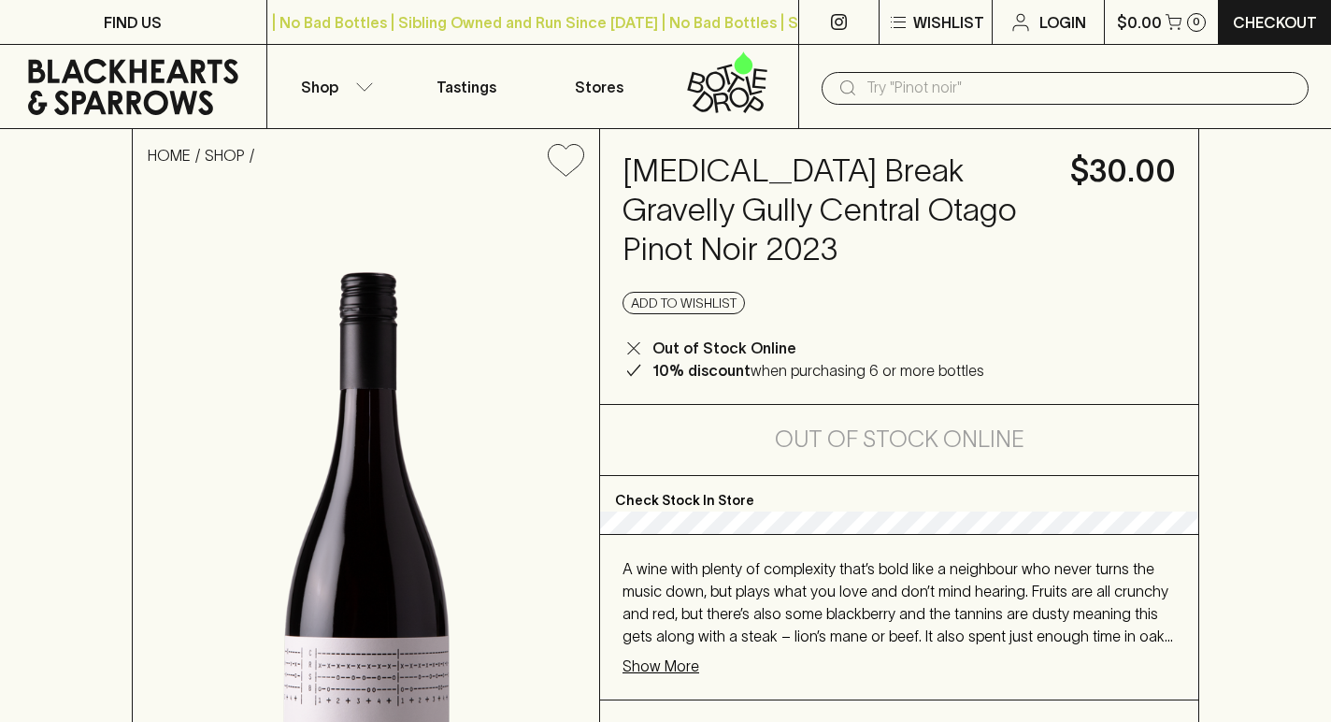 Image resolution: width=1331 pixels, height=722 pixels. I want to click on h4: $30.00, so click(1122, 171).